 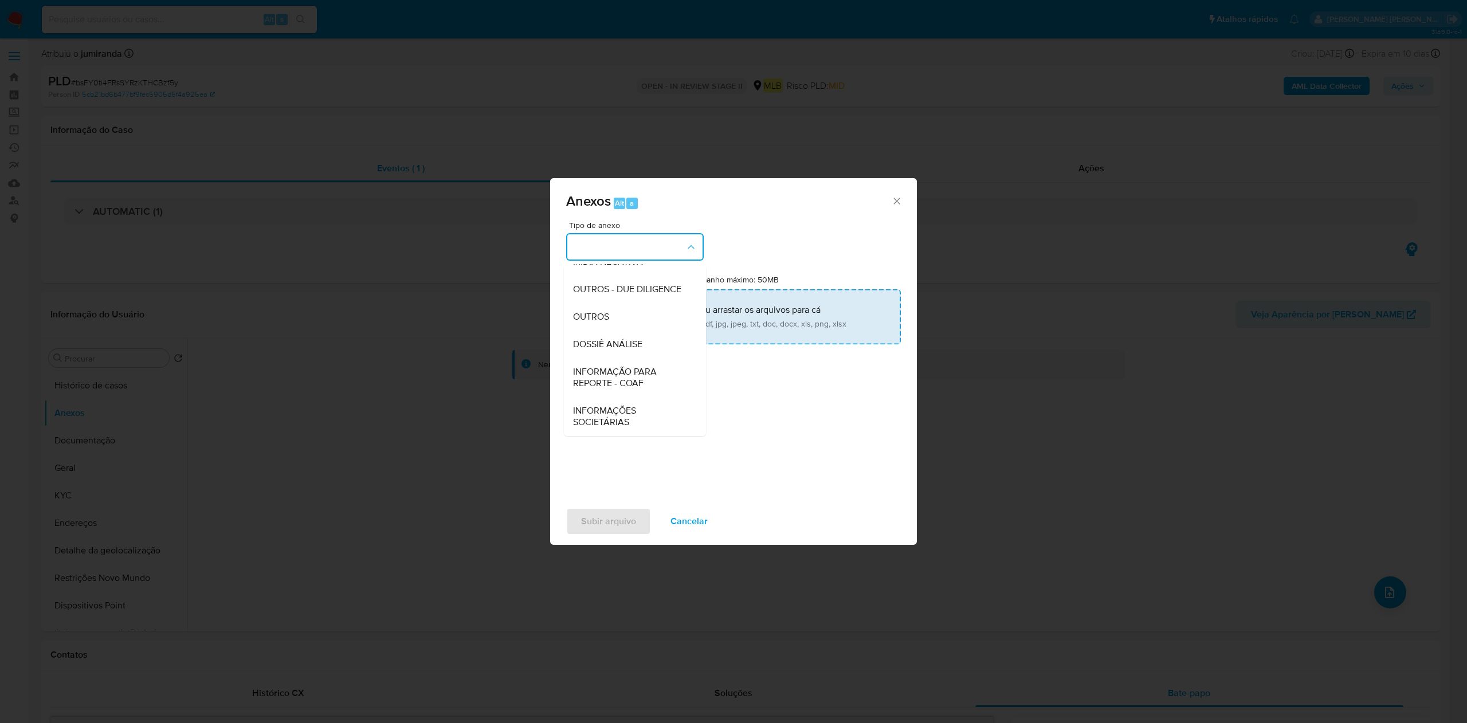 I want to click on span: Tipo de anexo, so click(x=638, y=225).